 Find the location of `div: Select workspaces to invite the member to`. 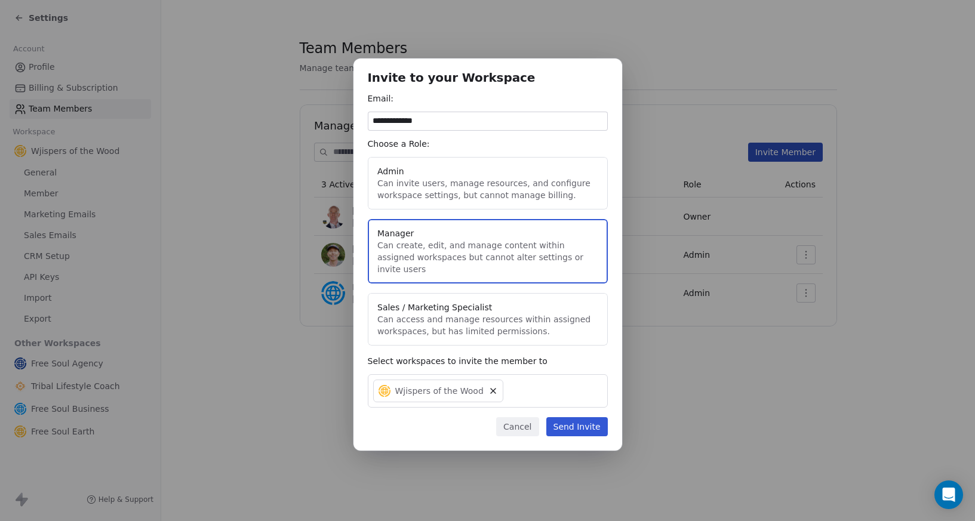

div: Select workspaces to invite the member to is located at coordinates (488, 361).